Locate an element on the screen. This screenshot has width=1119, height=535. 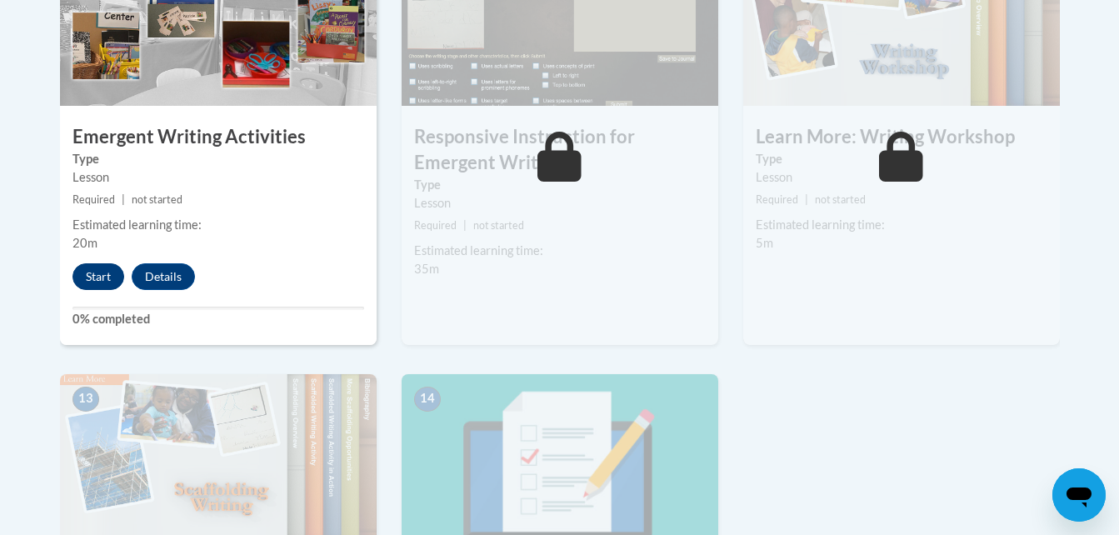
h3: Responsive Instruction for Emergent Writing is located at coordinates (560, 150).